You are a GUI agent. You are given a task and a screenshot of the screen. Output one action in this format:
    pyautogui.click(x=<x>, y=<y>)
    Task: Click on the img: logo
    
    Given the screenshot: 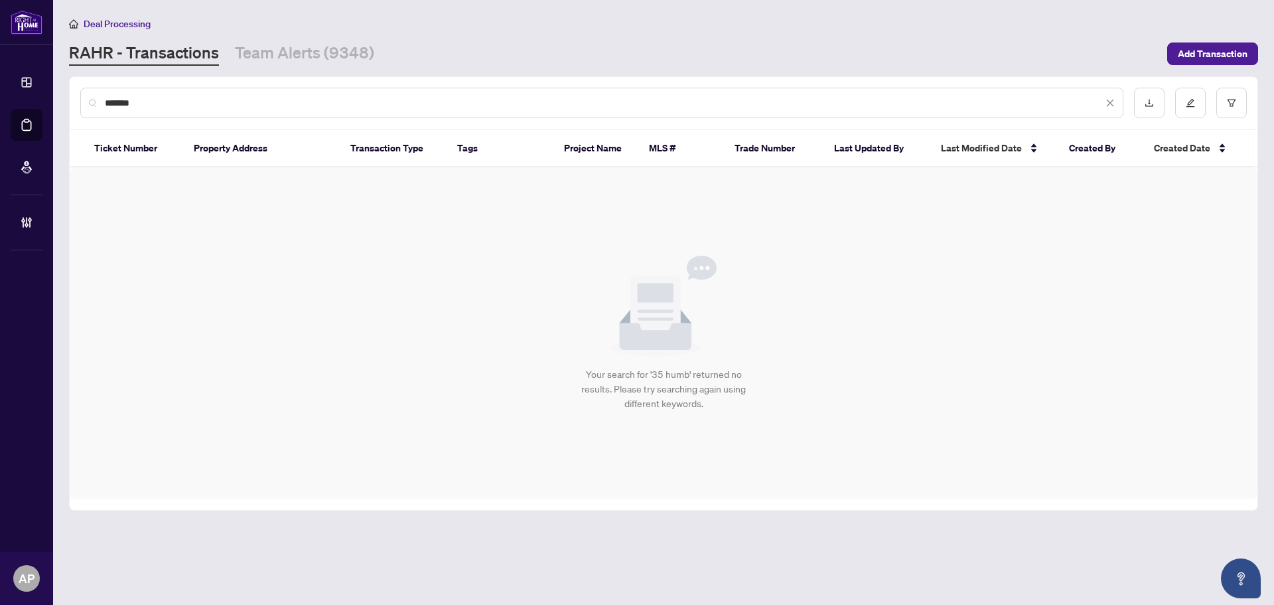 What is the action you would take?
    pyautogui.click(x=27, y=22)
    